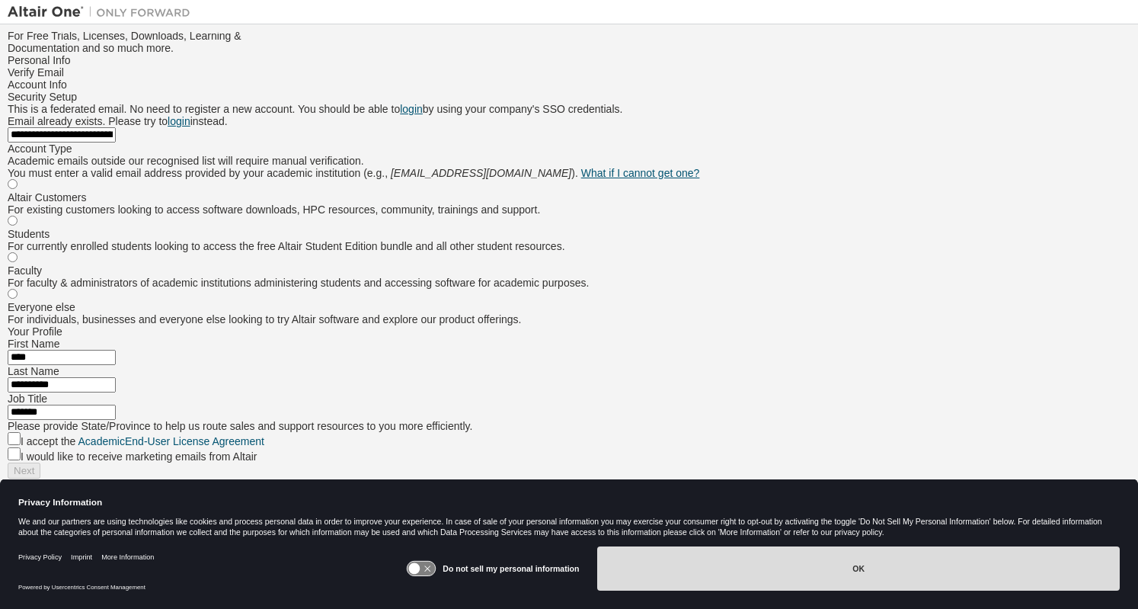 Image resolution: width=1138 pixels, height=609 pixels. I want to click on button: Next, so click(24, 470).